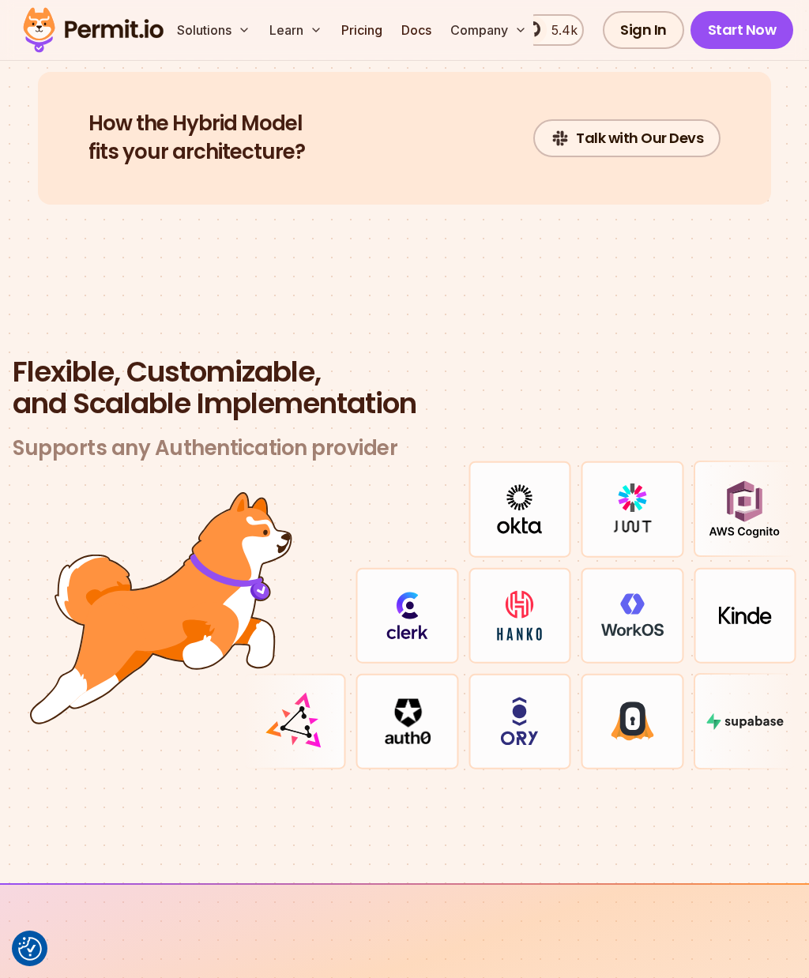 The height and width of the screenshot is (978, 809). What do you see at coordinates (742, 30) in the screenshot?
I see `a: Start Now` at bounding box center [742, 30].